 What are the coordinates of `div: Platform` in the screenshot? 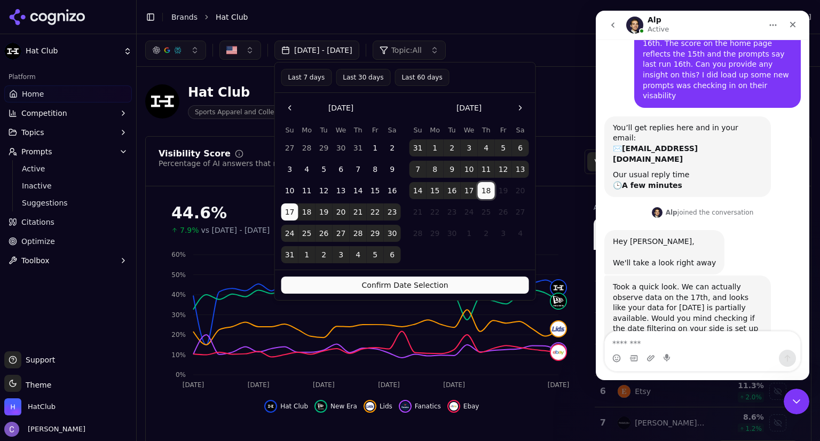 It's located at (68, 77).